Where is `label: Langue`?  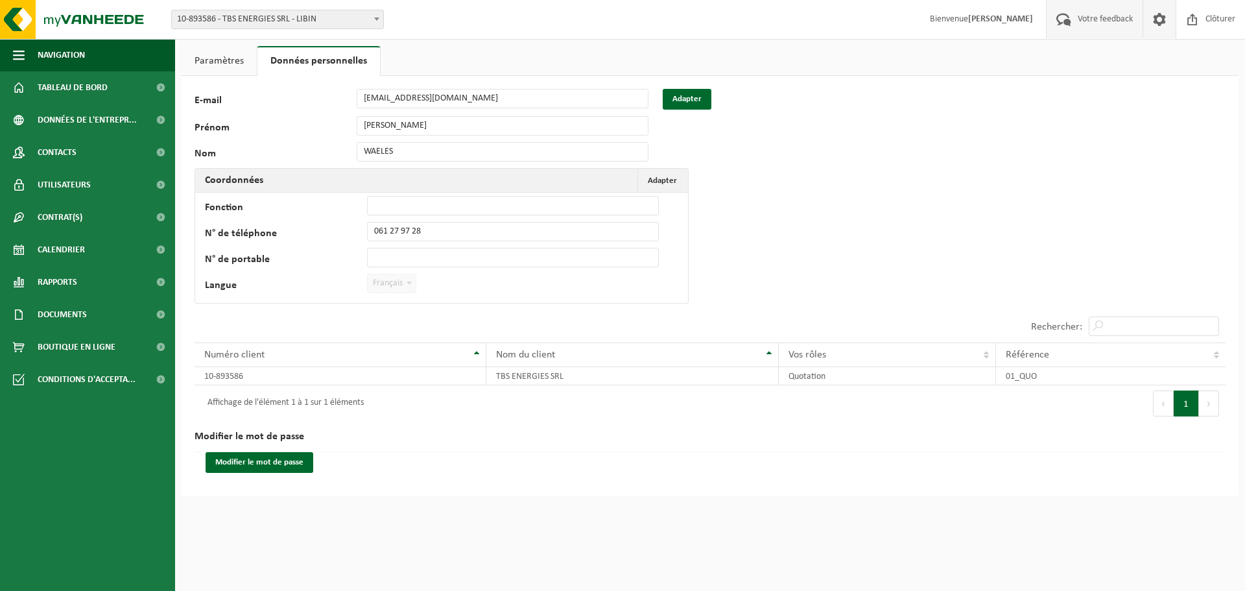
label: Langue is located at coordinates (286, 287).